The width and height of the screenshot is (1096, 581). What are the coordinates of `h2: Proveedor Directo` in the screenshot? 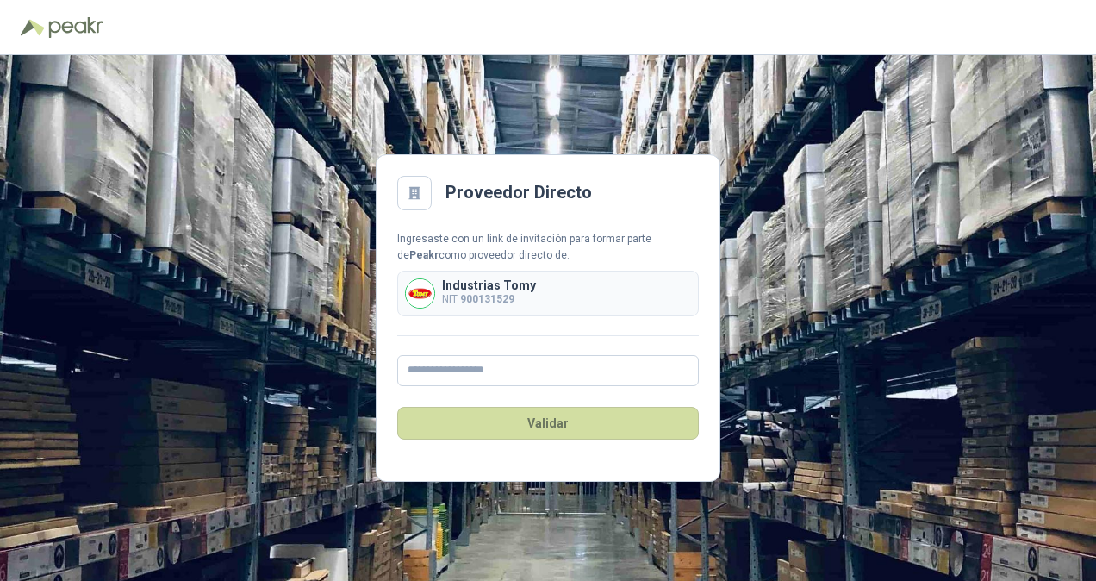 It's located at (519, 192).